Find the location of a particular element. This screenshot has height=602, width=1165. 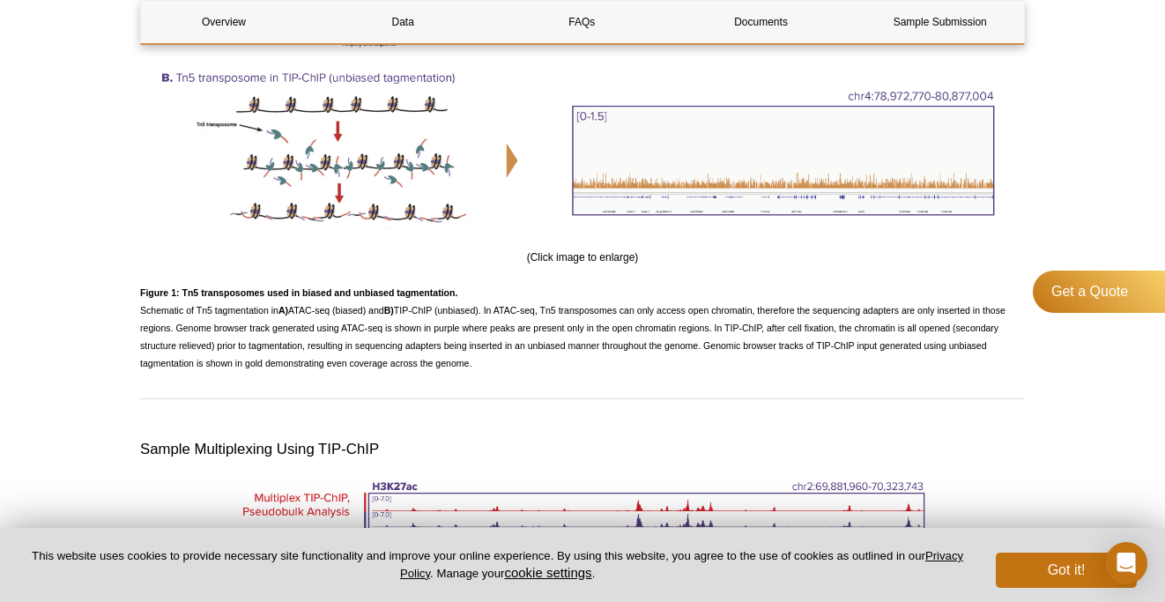

a: Sample Submission is located at coordinates (940, 22).